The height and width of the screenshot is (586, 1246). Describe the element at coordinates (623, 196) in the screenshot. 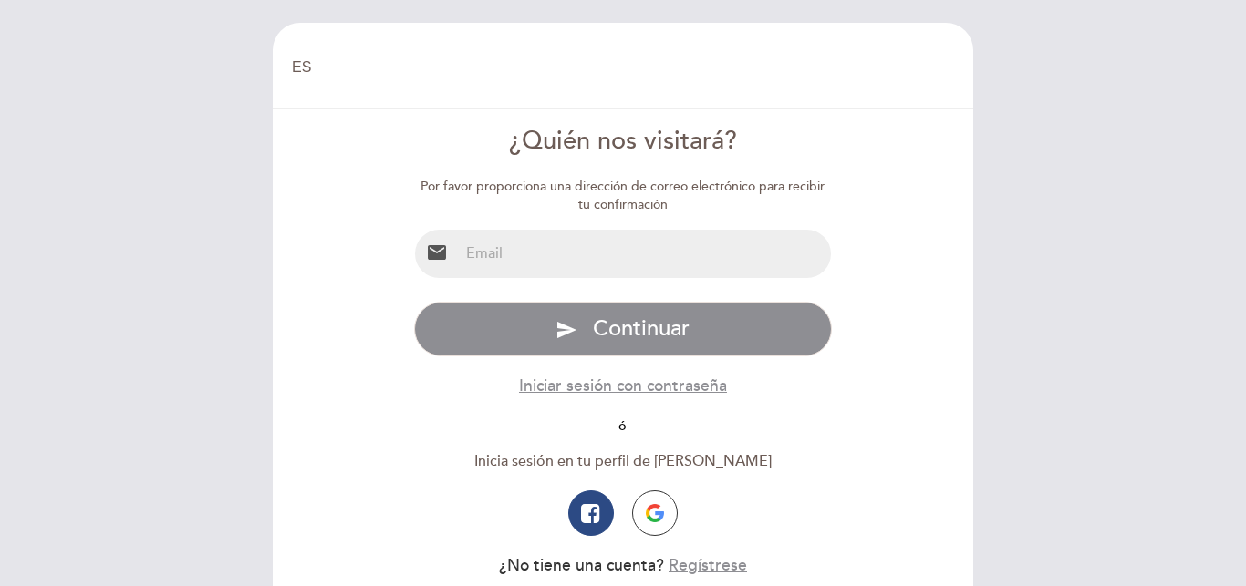

I see `div: Por favor proporciona una dirección de correo electrónico para recibir tu confirmación` at that location.